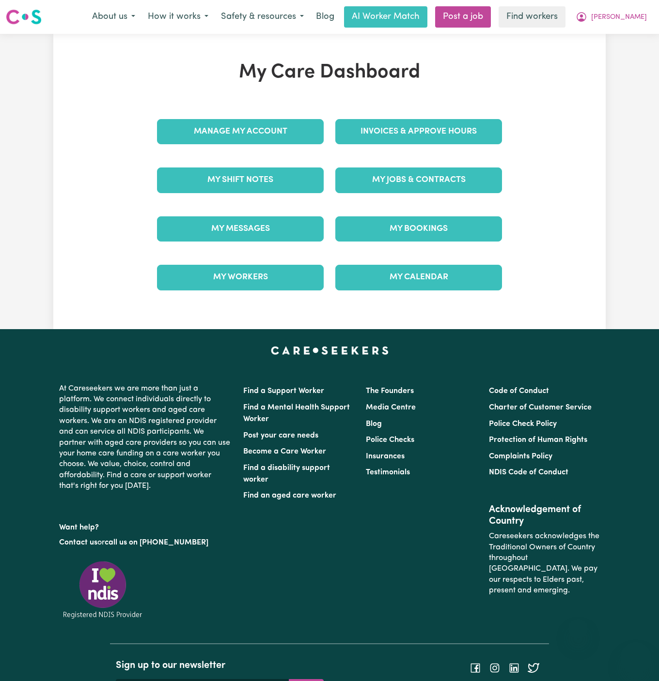 The width and height of the screenshot is (659, 681). Describe the element at coordinates (283, 391) in the screenshot. I see `a: Find a Support Worker` at that location.